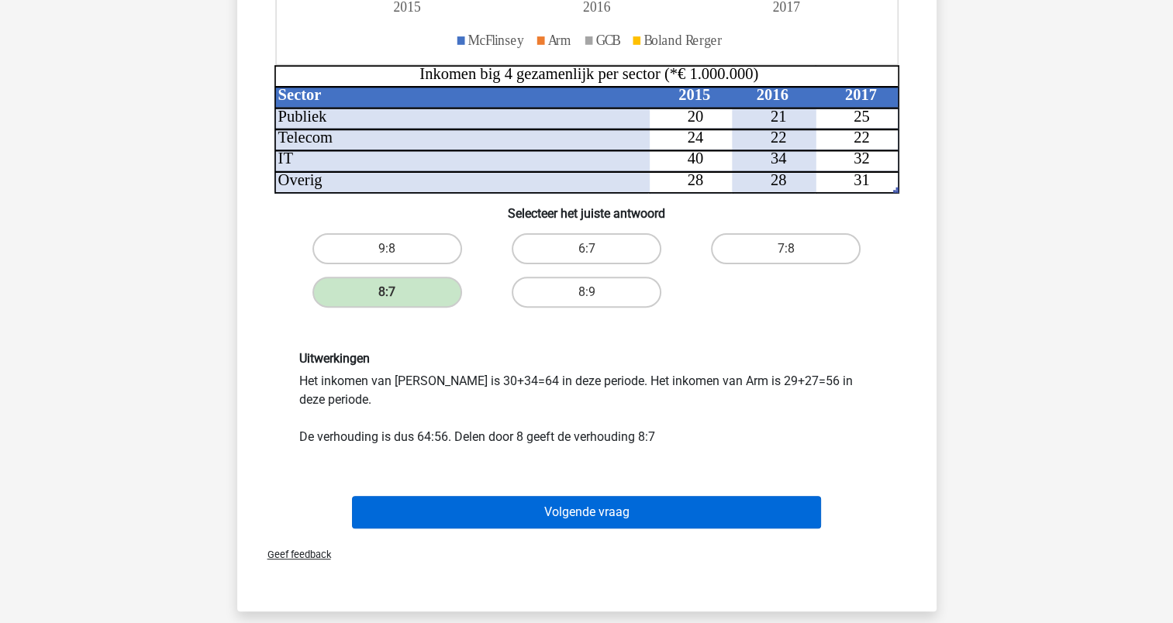  What do you see at coordinates (586, 249) in the screenshot?
I see `label: 6:7` at bounding box center [586, 249].